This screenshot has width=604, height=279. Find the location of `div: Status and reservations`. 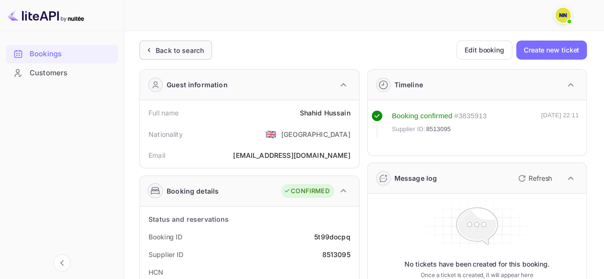

div: Status and reservations is located at coordinates (189, 219).